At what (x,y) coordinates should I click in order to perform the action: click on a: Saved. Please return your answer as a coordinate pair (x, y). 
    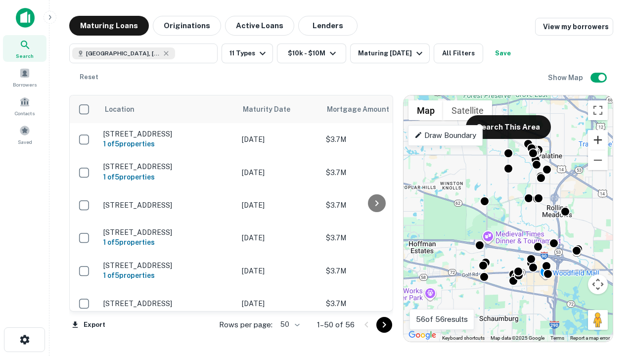
    Looking at the image, I should click on (25, 135).